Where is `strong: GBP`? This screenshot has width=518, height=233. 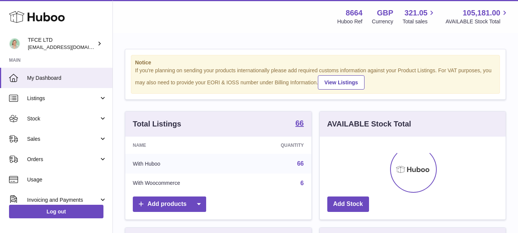 strong: GBP is located at coordinates (385, 13).